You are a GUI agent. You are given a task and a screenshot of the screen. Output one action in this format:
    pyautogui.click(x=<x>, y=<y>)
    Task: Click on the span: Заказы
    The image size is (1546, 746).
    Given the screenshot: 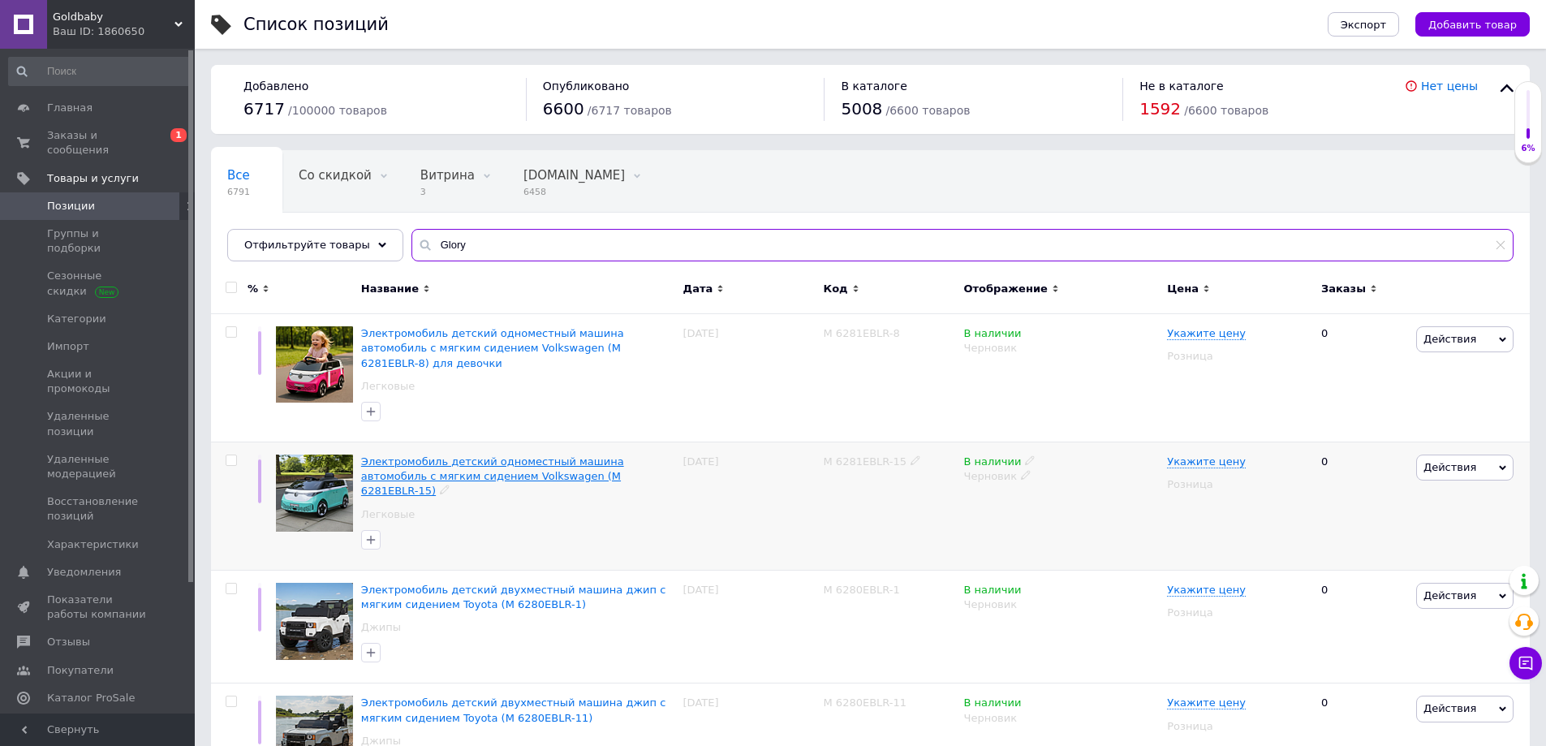 What is the action you would take?
    pyautogui.click(x=1343, y=289)
    